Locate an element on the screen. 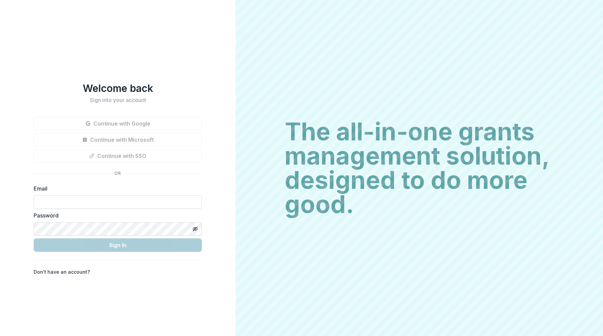  button: Sign In is located at coordinates (118, 245).